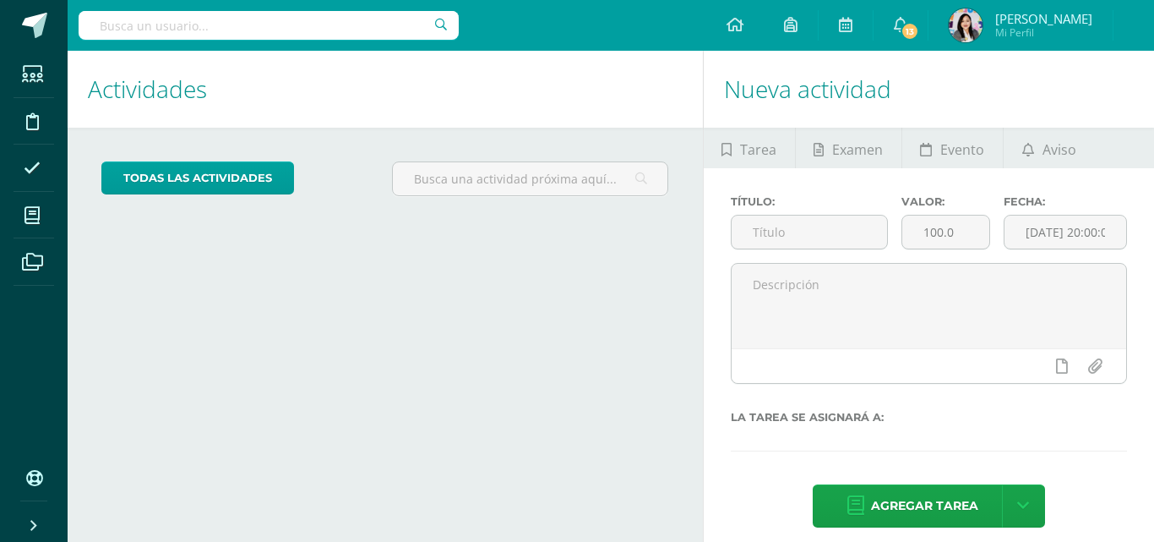 This screenshot has width=1154, height=542. Describe the element at coordinates (1048, 148) in the screenshot. I see `a: Aviso` at that location.